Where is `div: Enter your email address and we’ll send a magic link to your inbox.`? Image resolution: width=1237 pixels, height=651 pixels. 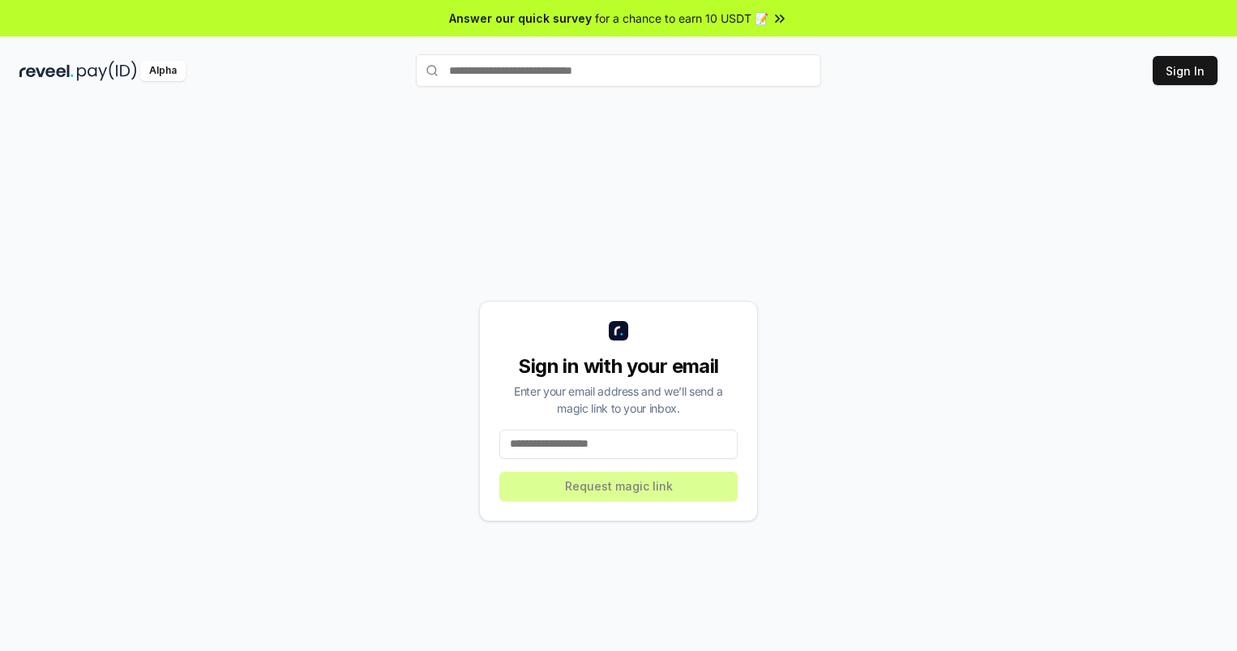
div: Enter your email address and we’ll send a magic link to your inbox. is located at coordinates (618, 400).